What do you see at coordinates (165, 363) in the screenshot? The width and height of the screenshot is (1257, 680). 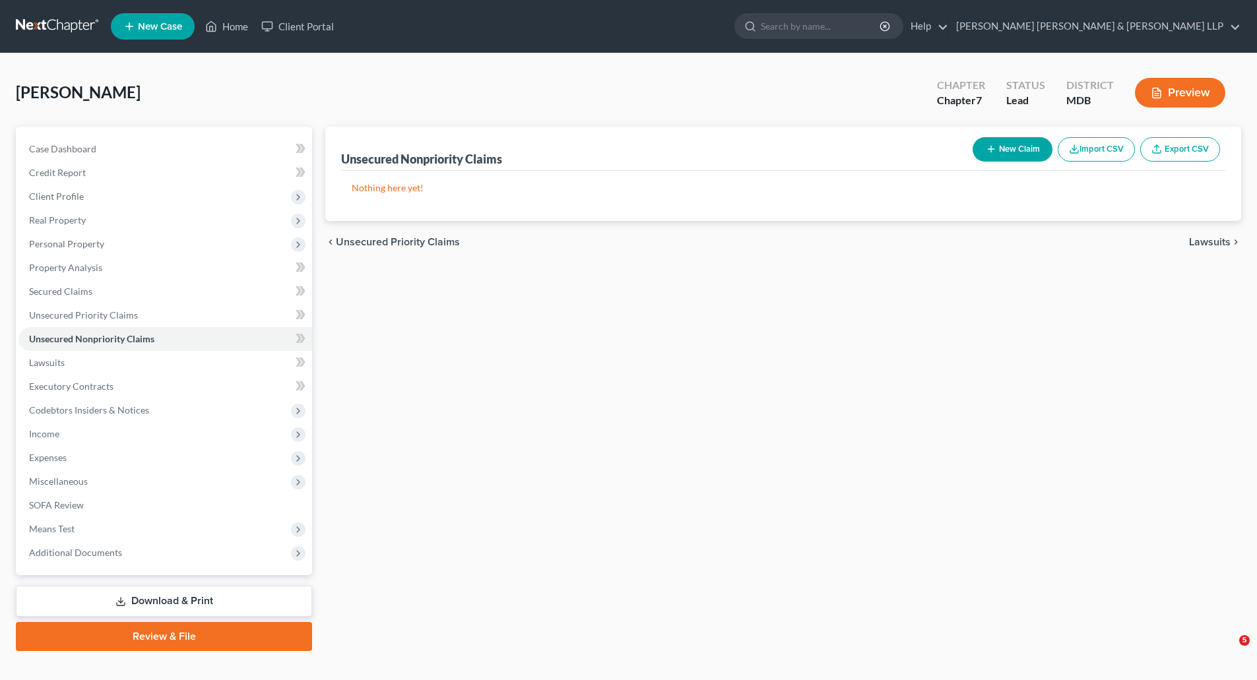 I see `a: Lawsuits` at bounding box center [165, 363].